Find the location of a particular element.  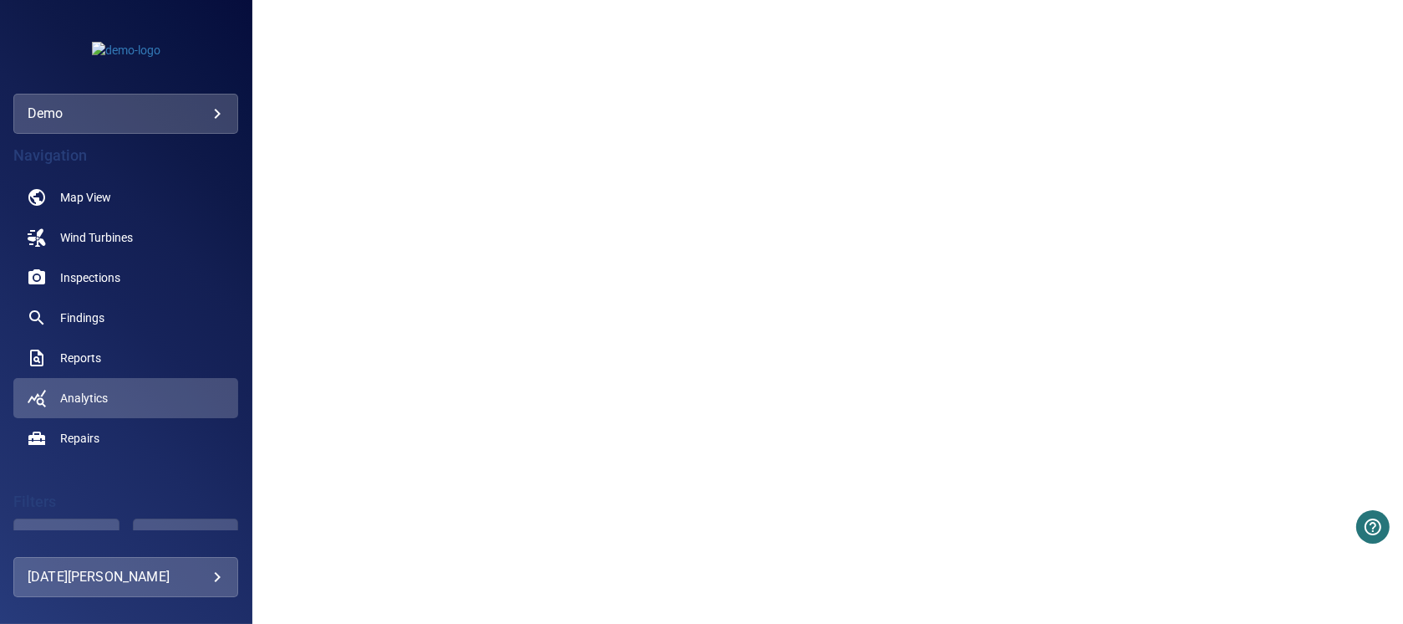

h4: Navigation is located at coordinates (125, 155).